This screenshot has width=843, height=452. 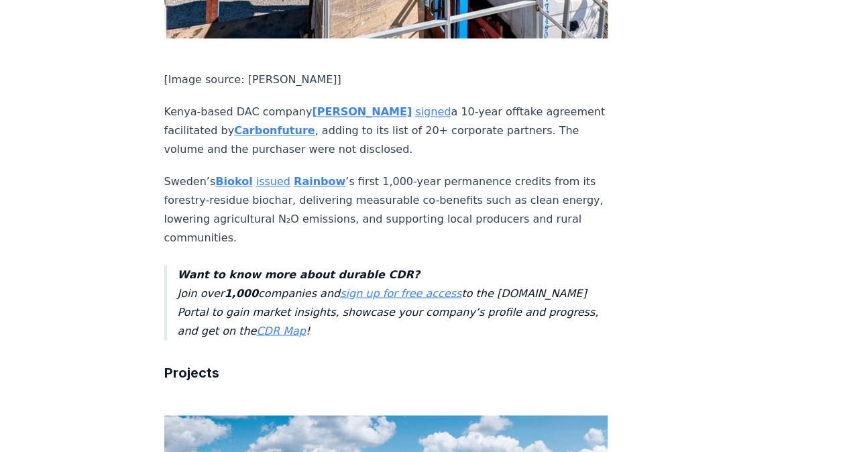 I want to click on a: Carbonfuture, so click(x=274, y=130).